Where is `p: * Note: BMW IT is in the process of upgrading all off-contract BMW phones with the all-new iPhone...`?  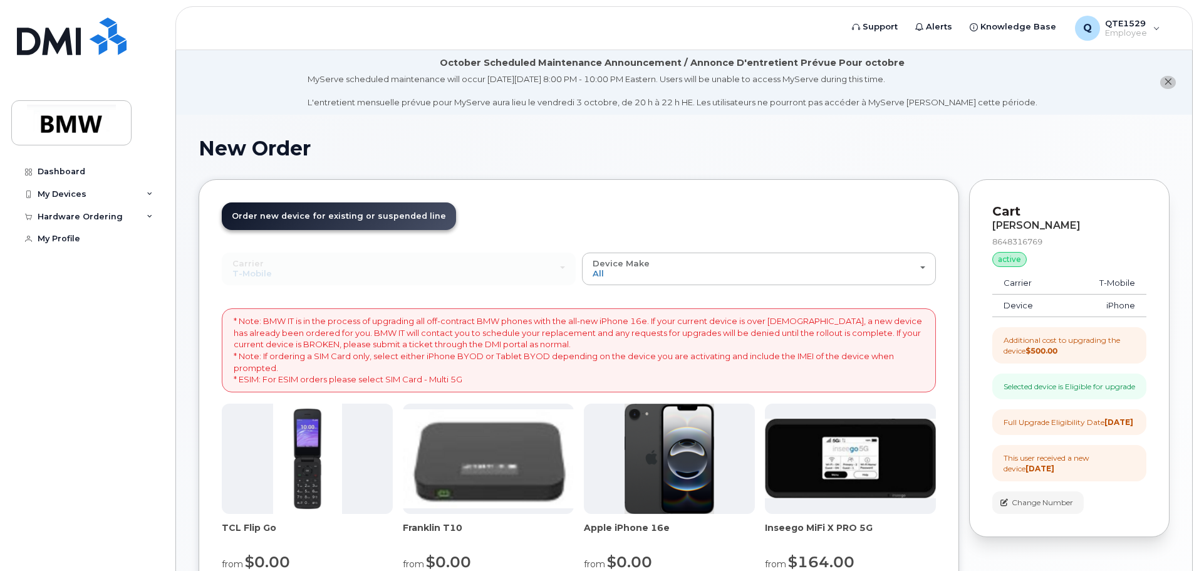
p: * Note: BMW IT is in the process of upgrading all off-contract BMW phones with the all-new iPhone... is located at coordinates (579, 350).